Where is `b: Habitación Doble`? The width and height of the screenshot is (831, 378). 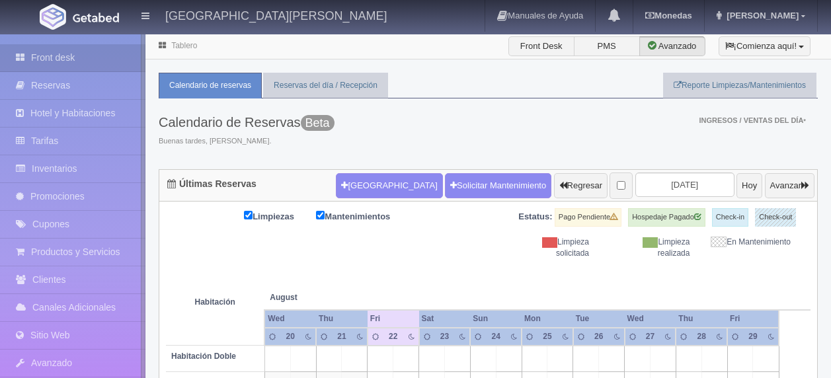 b: Habitación Doble is located at coordinates (204, 356).